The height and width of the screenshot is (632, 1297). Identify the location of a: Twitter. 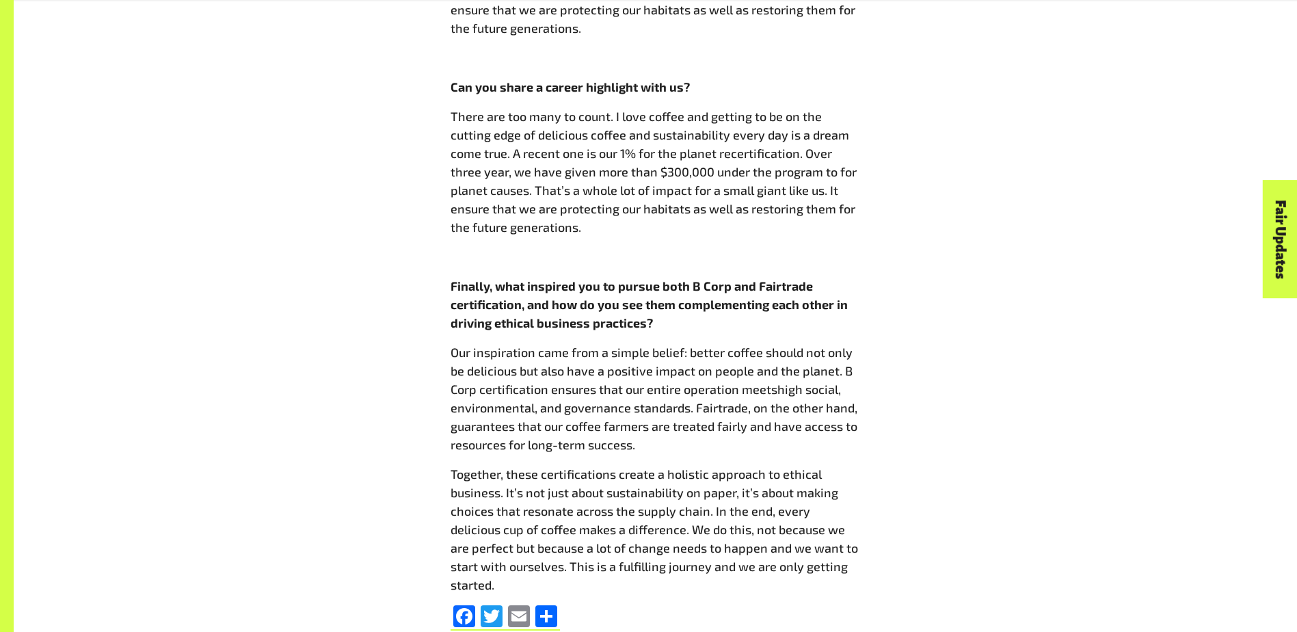
(492, 617).